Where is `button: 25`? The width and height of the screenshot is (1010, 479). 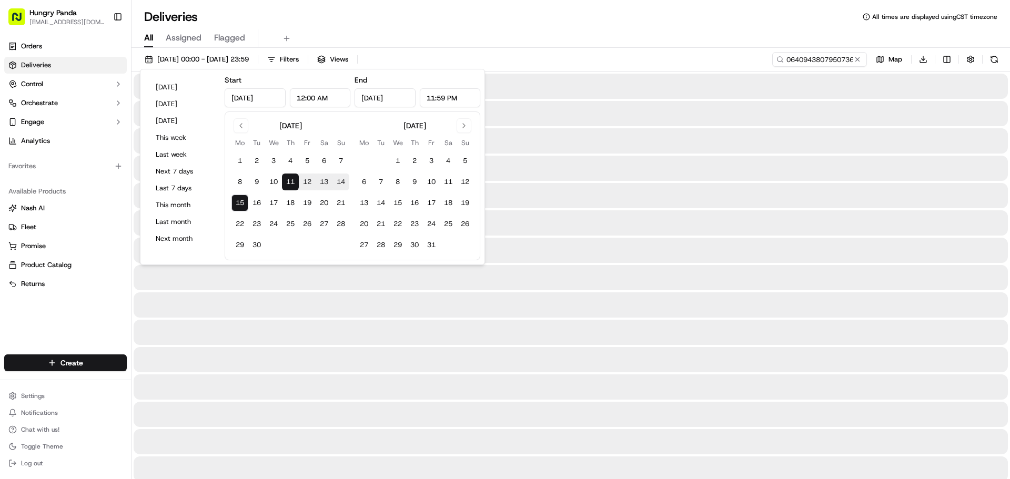
button: 25 is located at coordinates (448, 224).